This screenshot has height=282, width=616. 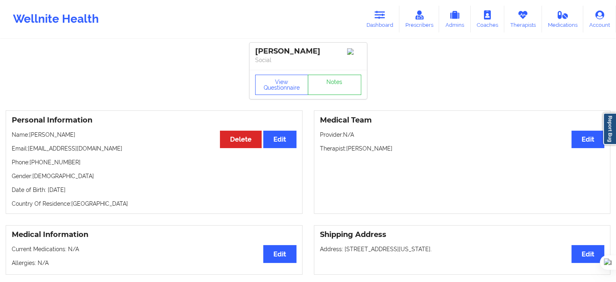 I want to click on img: Image%2Fplaceholer-image.png, so click(x=354, y=51).